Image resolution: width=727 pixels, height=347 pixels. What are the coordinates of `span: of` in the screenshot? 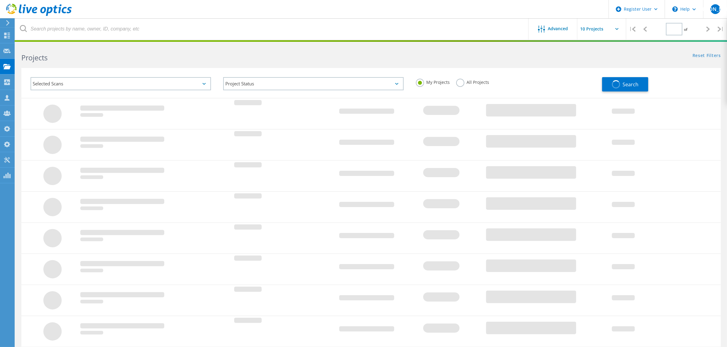 It's located at (685, 29).